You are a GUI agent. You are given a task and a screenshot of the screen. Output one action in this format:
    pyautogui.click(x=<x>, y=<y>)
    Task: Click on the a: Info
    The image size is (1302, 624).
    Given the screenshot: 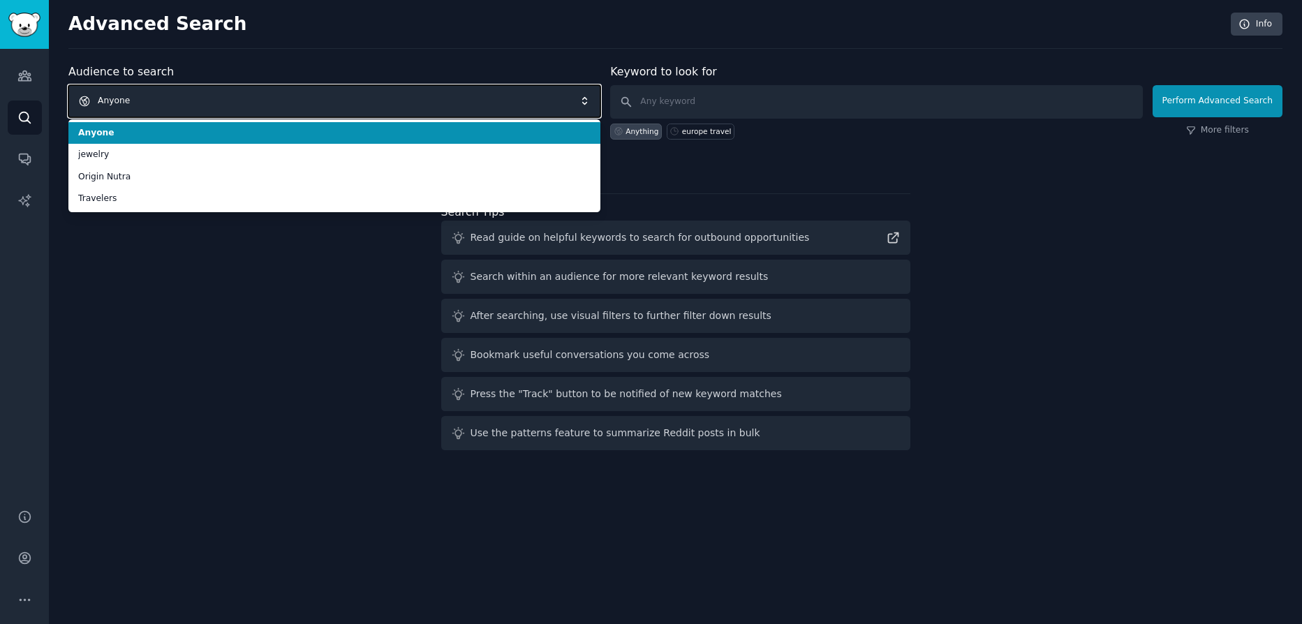 What is the action you would take?
    pyautogui.click(x=1256, y=24)
    